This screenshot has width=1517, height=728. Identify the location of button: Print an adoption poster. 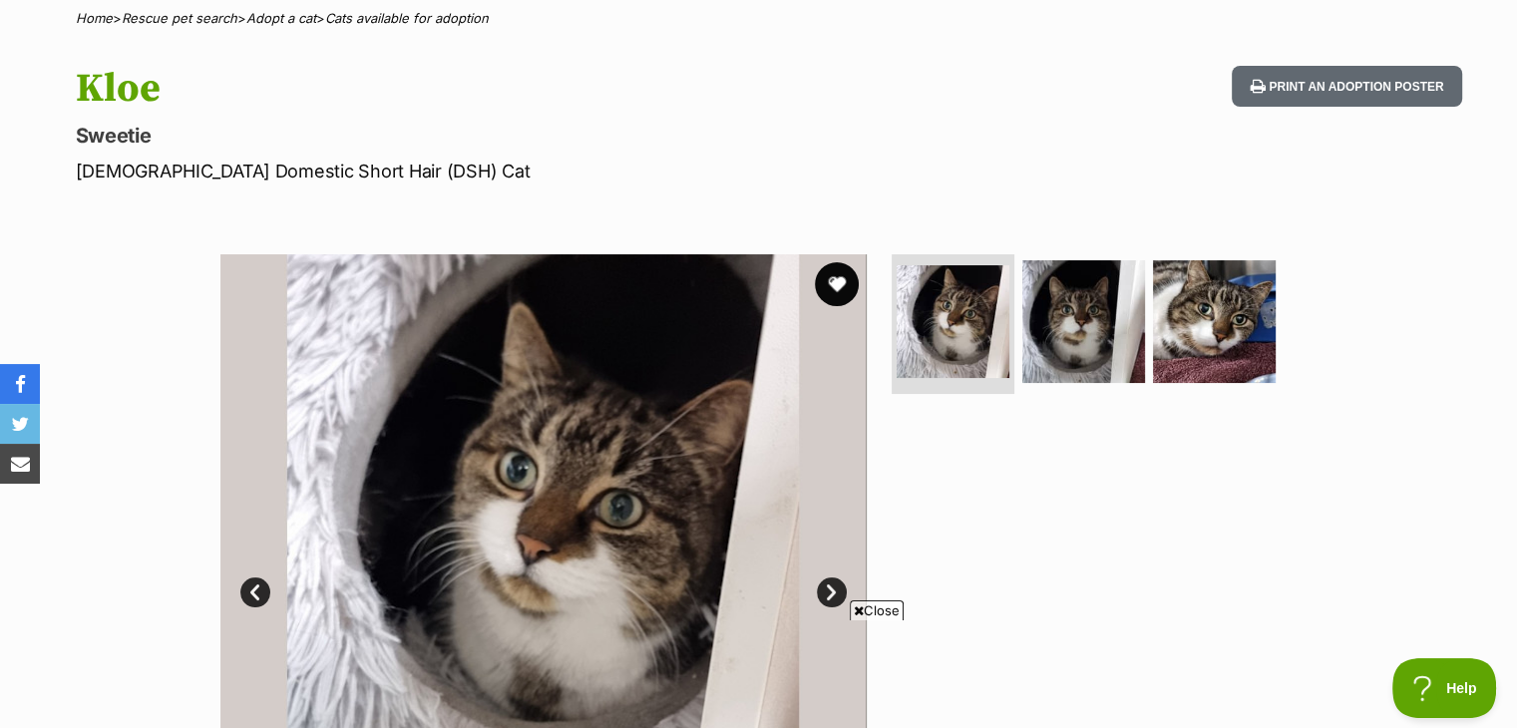
(1346, 86).